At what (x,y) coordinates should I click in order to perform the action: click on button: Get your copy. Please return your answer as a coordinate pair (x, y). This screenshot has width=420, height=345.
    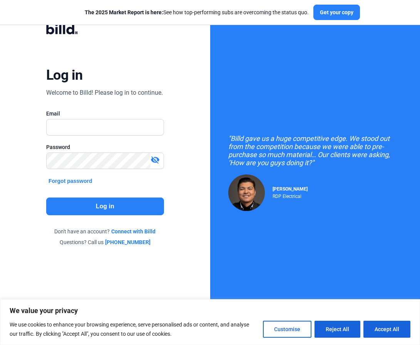
    Looking at the image, I should click on (336, 12).